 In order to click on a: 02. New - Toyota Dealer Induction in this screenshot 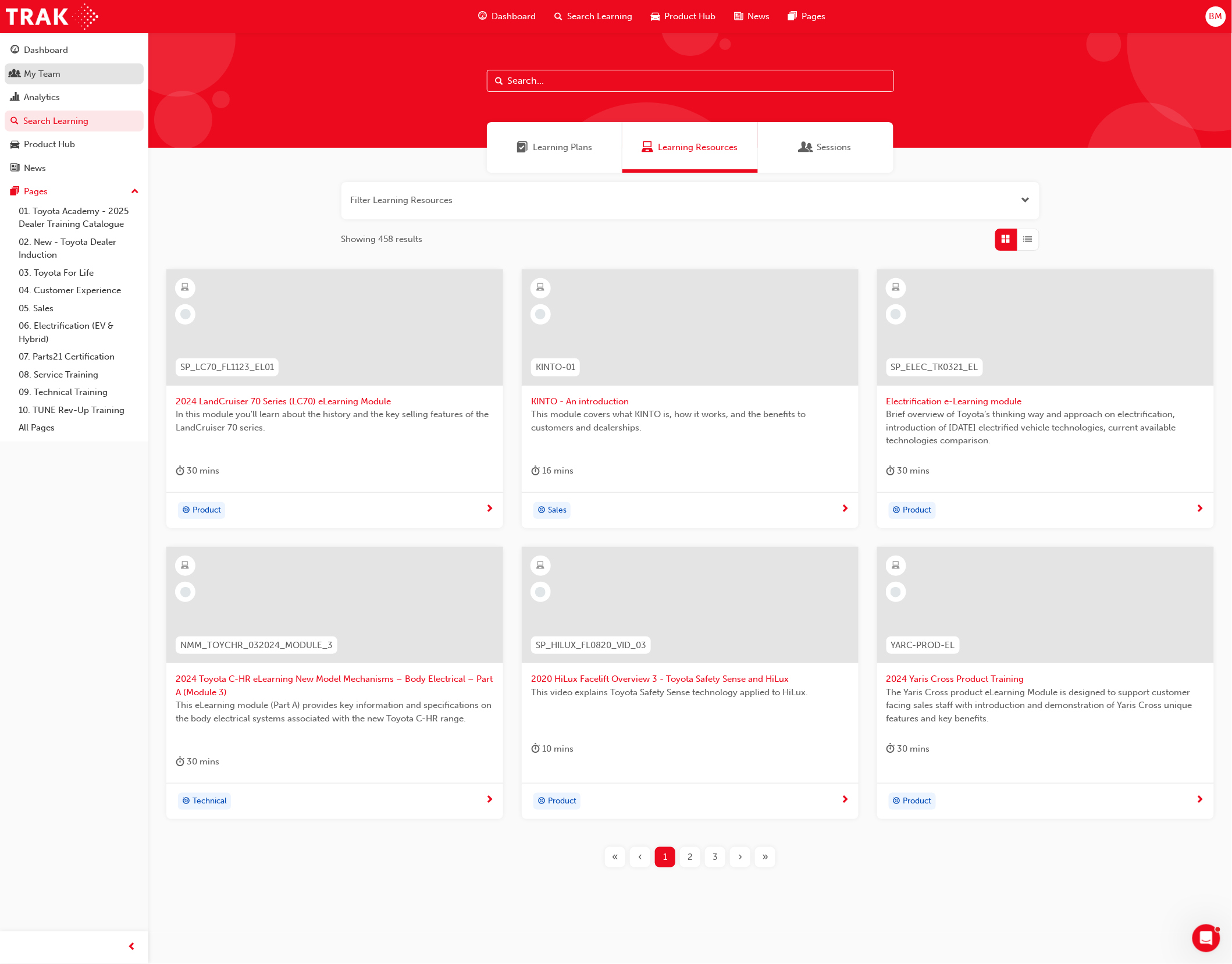, I will do `click(79, 249)`.